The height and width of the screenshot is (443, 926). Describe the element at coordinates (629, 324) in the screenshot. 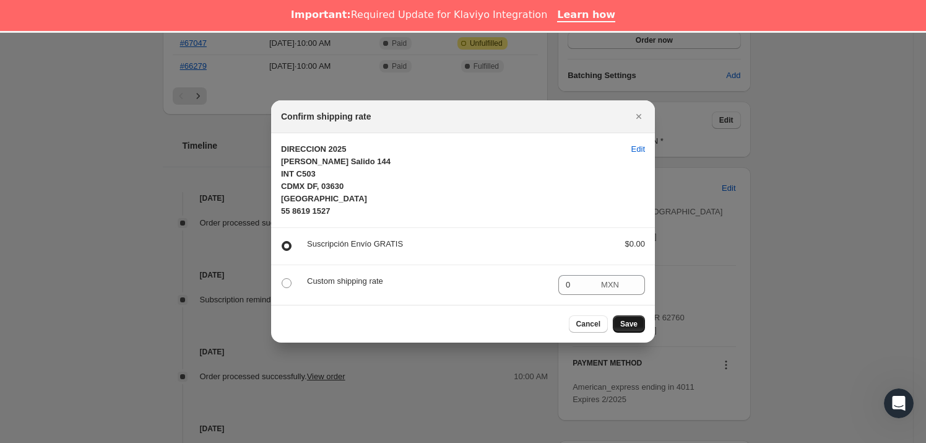

I see `button: Save` at that location.